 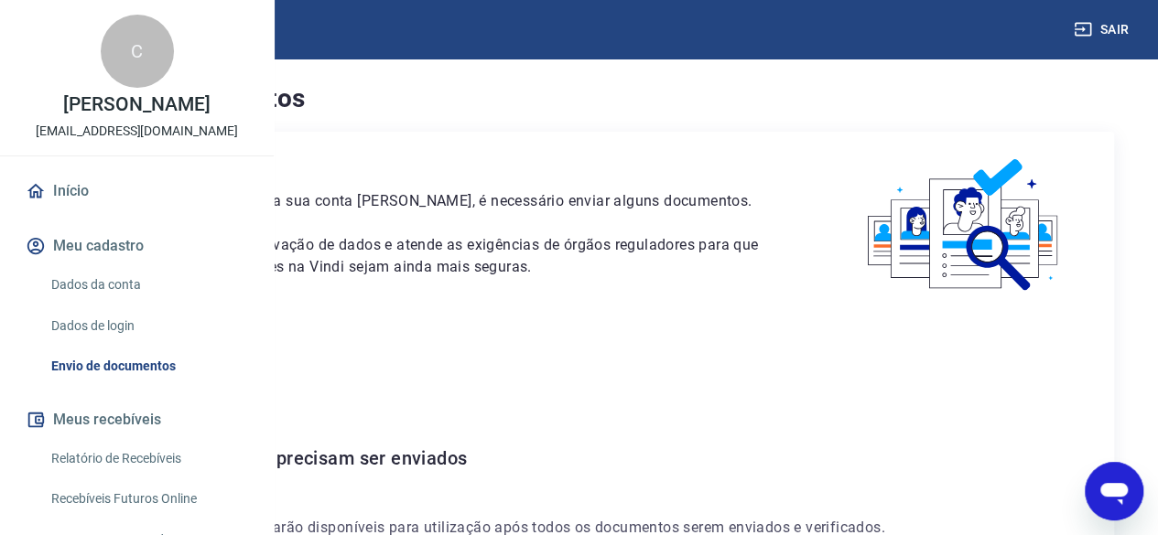 I want to click on h6: Não há documentos que precisam ser enviados, so click(x=578, y=459).